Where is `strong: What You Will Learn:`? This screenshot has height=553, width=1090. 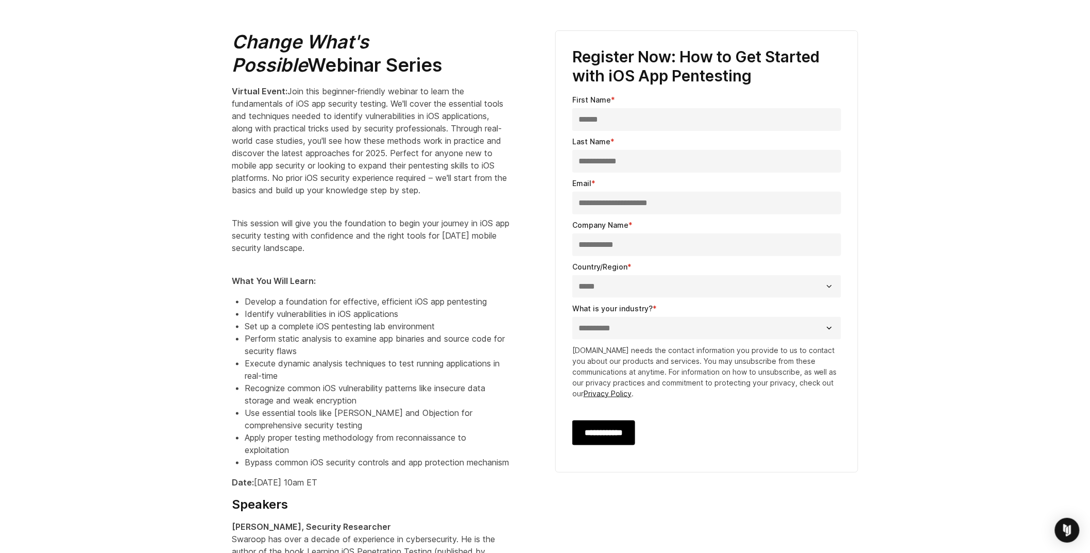 strong: What You Will Learn: is located at coordinates (274, 281).